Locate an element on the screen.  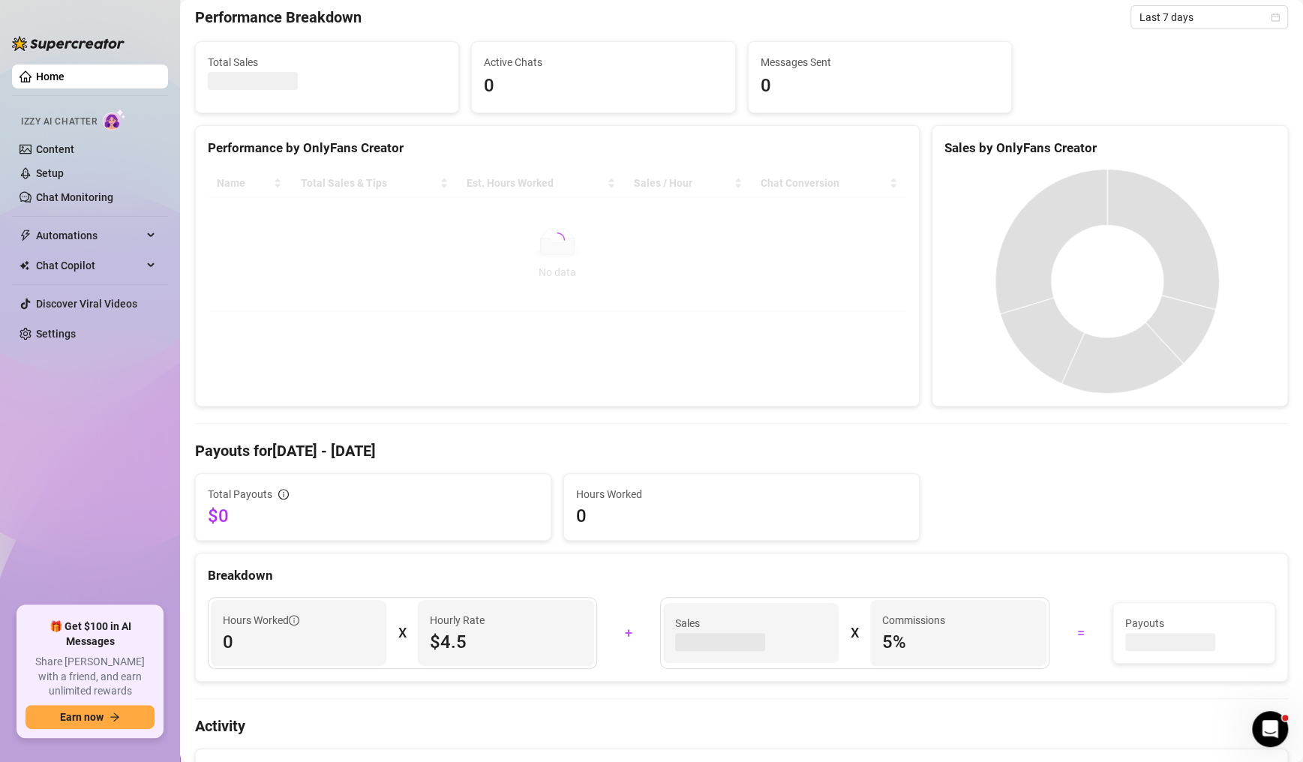
a: Home is located at coordinates (50, 77).